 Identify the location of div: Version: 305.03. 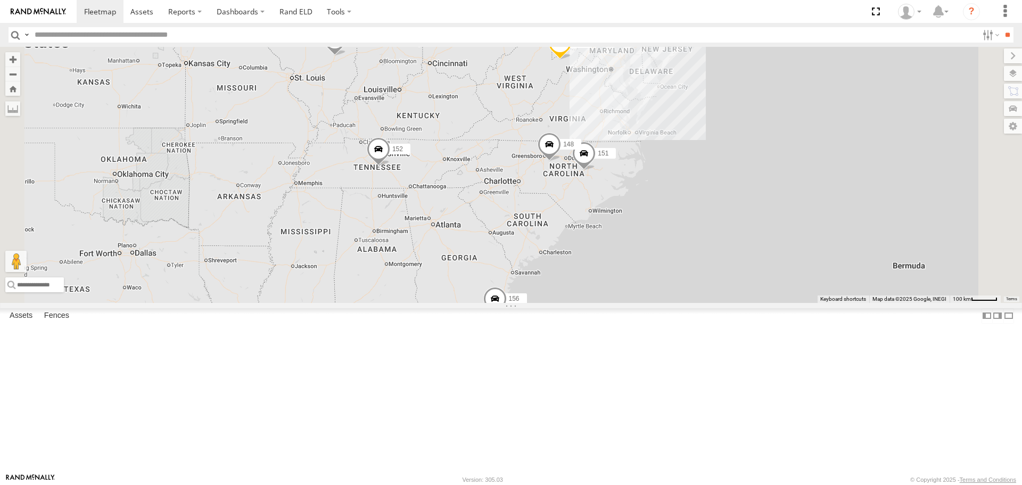
(483, 480).